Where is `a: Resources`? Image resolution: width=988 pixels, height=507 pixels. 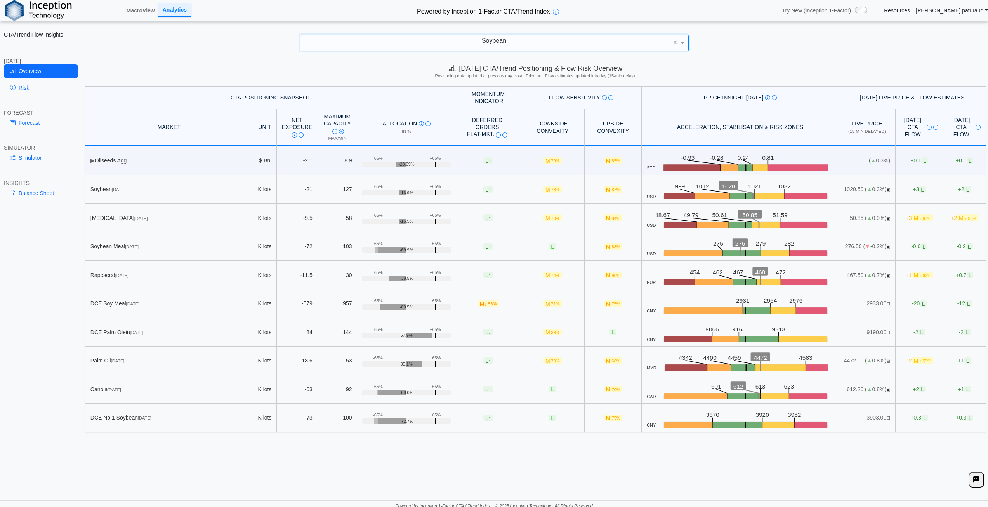
a: Resources is located at coordinates (897, 10).